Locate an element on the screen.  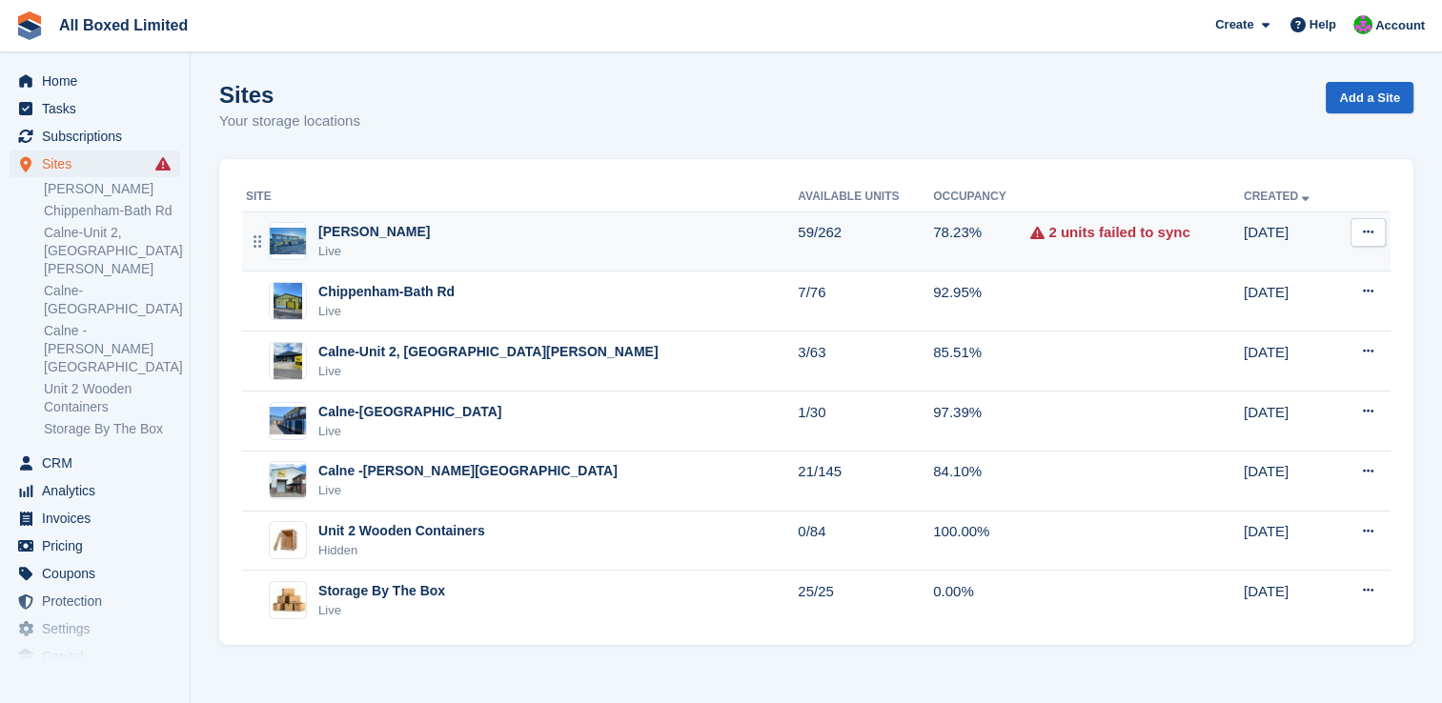
td: 100.00% is located at coordinates (982, 540).